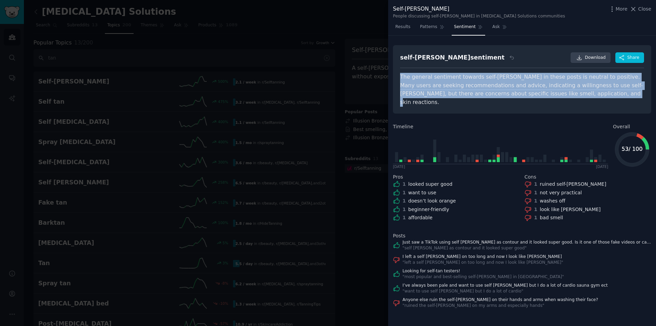 The image size is (656, 326). I want to click on span: Patterns, so click(429, 27).